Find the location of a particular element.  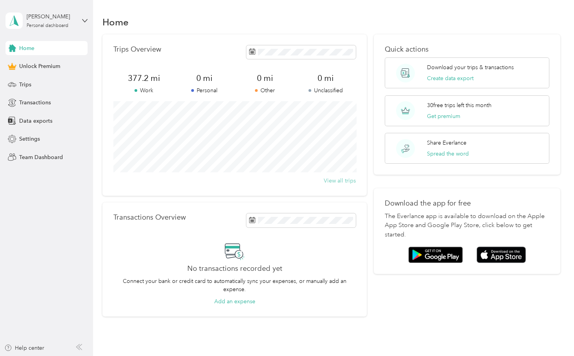

button: Get premium is located at coordinates (443, 116).